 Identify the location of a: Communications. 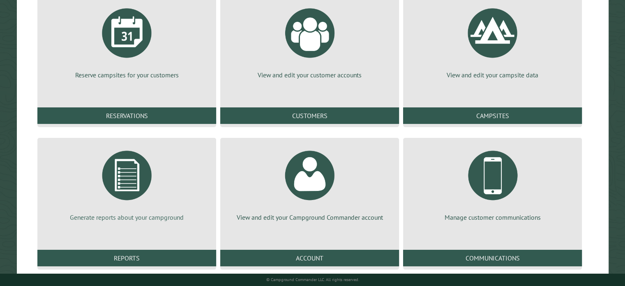
(492, 258).